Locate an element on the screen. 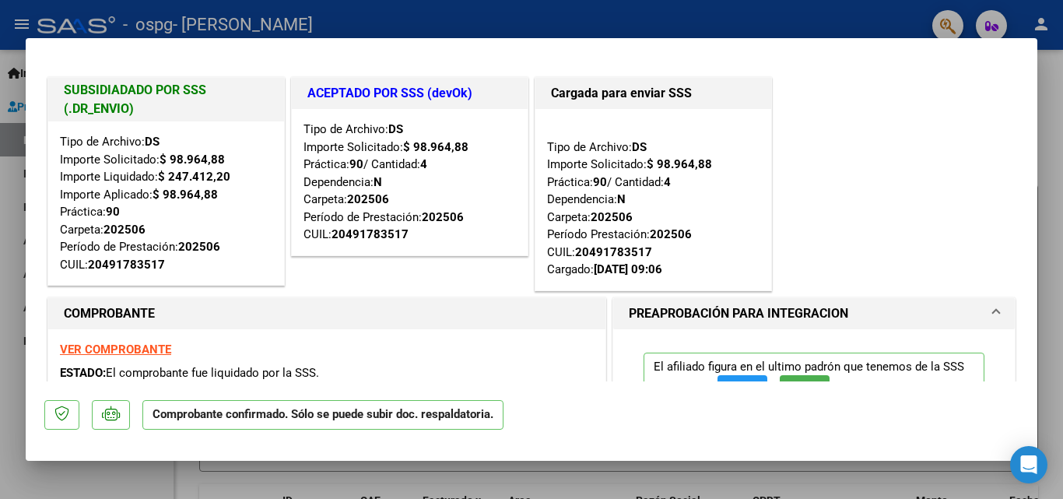 The height and width of the screenshot is (499, 1063). strong: $ 247.412,20 is located at coordinates (194, 177).